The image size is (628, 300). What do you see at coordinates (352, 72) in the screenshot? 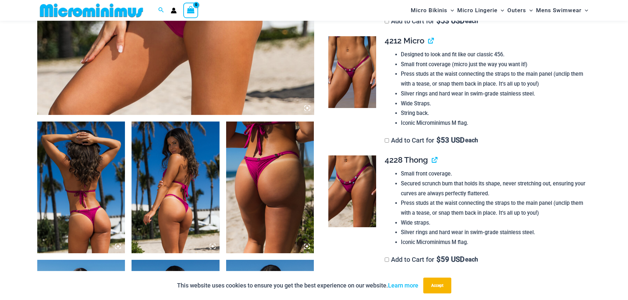
I see `img: Tight Rope Pink 319 4212 Micro` at bounding box center [352, 72].